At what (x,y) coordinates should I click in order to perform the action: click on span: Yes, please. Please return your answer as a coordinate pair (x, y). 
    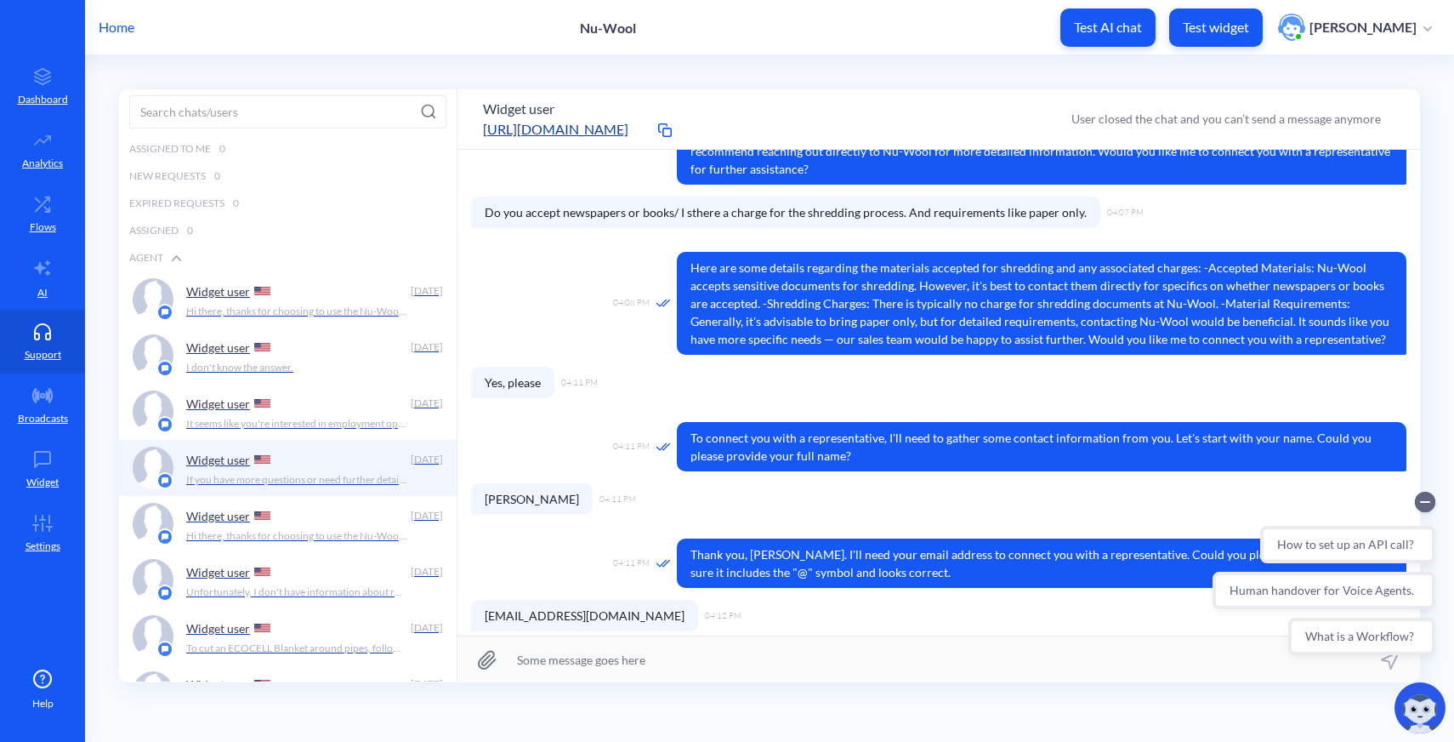
    Looking at the image, I should click on (513, 382).